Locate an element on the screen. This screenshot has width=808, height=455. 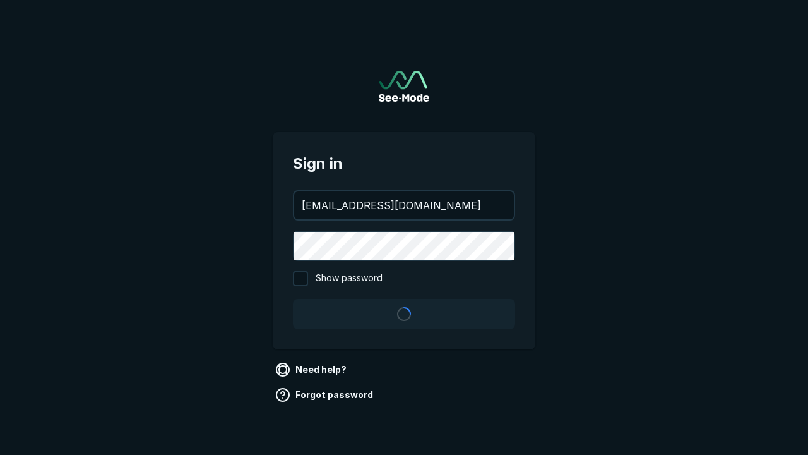
img: See-Mode Logo is located at coordinates (404, 86).